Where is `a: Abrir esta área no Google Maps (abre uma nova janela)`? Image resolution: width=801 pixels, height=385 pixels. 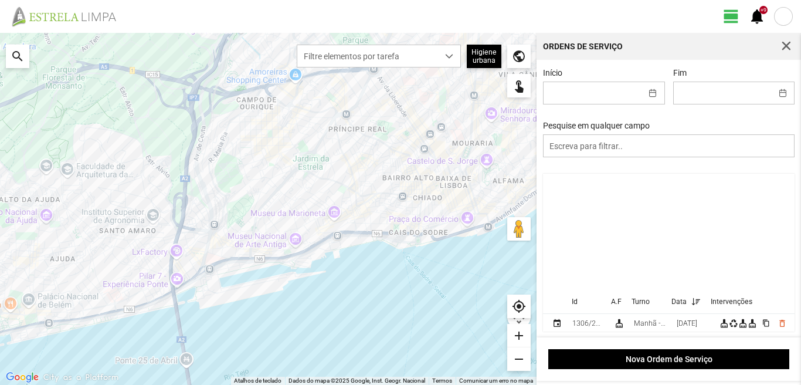
a: Abrir esta área no Google Maps (abre uma nova janela) is located at coordinates (22, 377).